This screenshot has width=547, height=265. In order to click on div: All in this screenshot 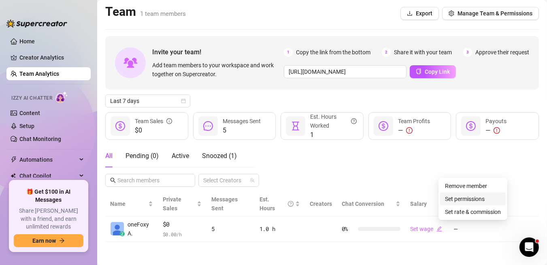, I will do `click(109, 156)`.